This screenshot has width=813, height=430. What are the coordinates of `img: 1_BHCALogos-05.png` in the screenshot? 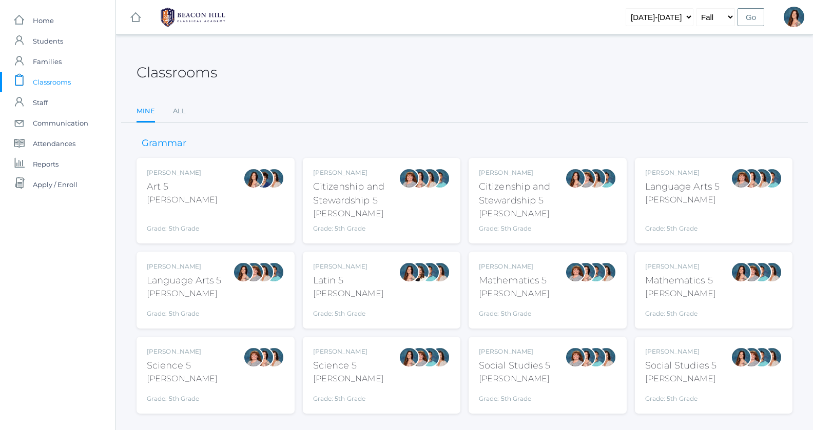 It's located at (193, 17).